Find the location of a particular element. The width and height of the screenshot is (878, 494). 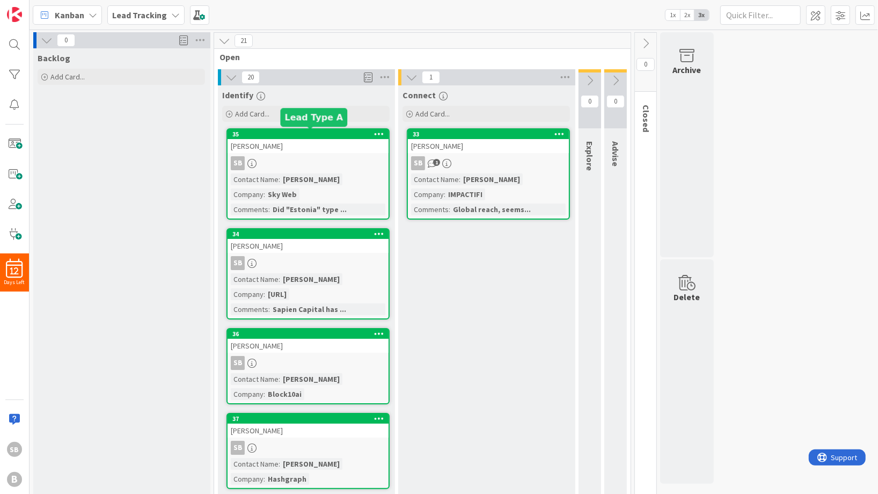

div: Sapien Capital has ... is located at coordinates (309, 309).